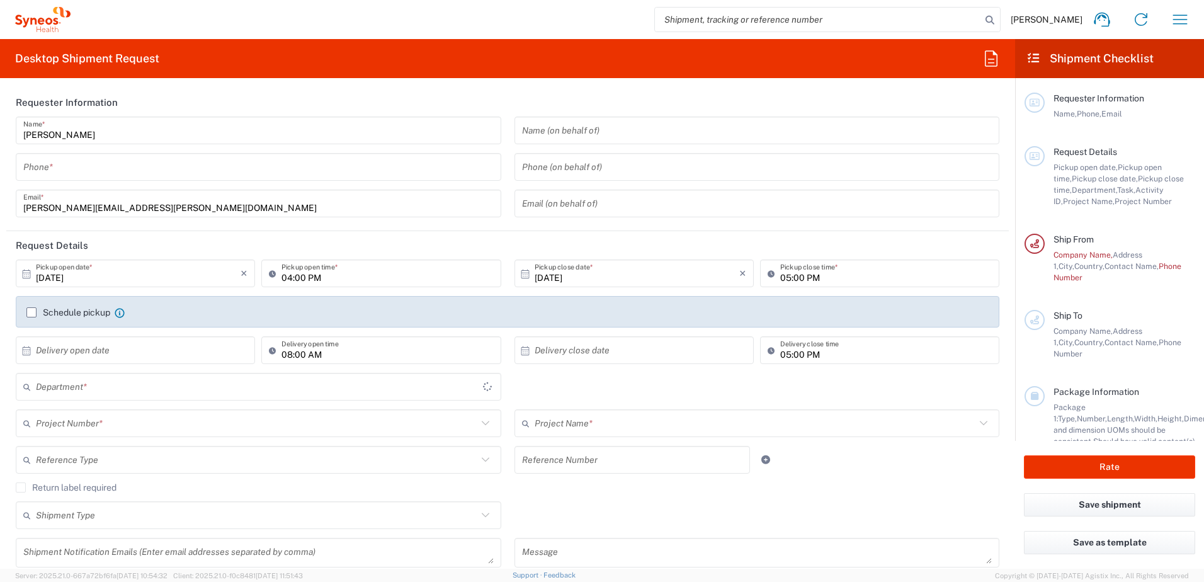  I want to click on span: Task,, so click(1126, 189).